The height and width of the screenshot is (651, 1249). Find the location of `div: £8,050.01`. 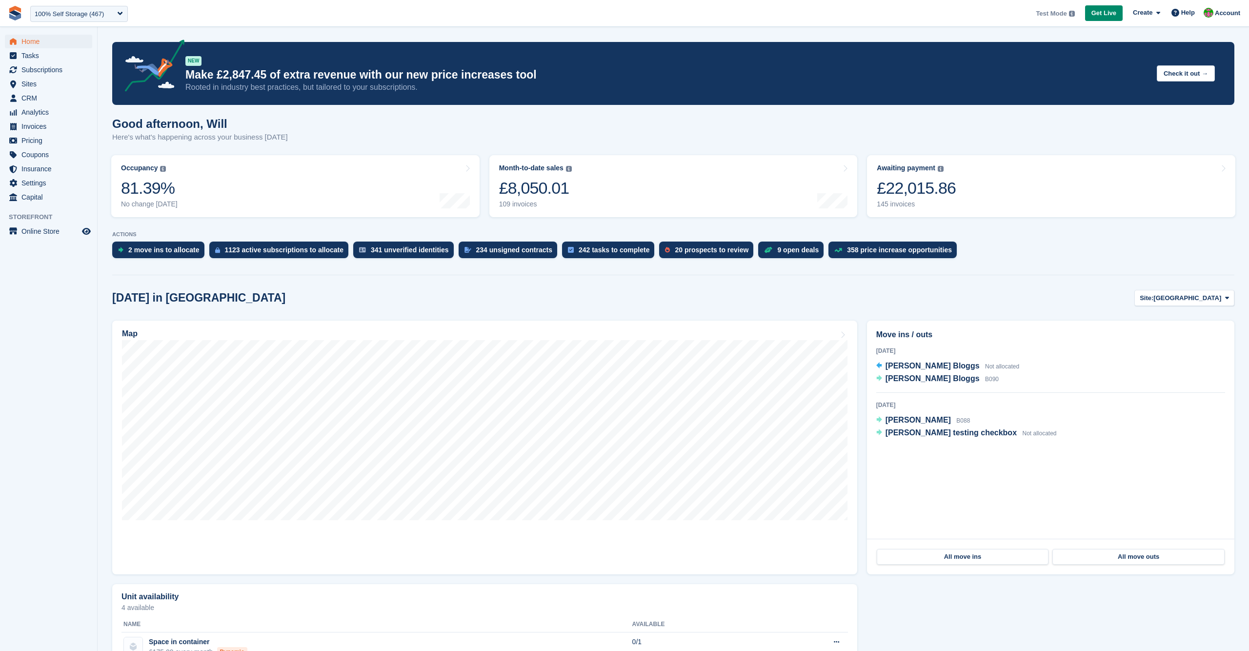

div: £8,050.01 is located at coordinates (535, 188).